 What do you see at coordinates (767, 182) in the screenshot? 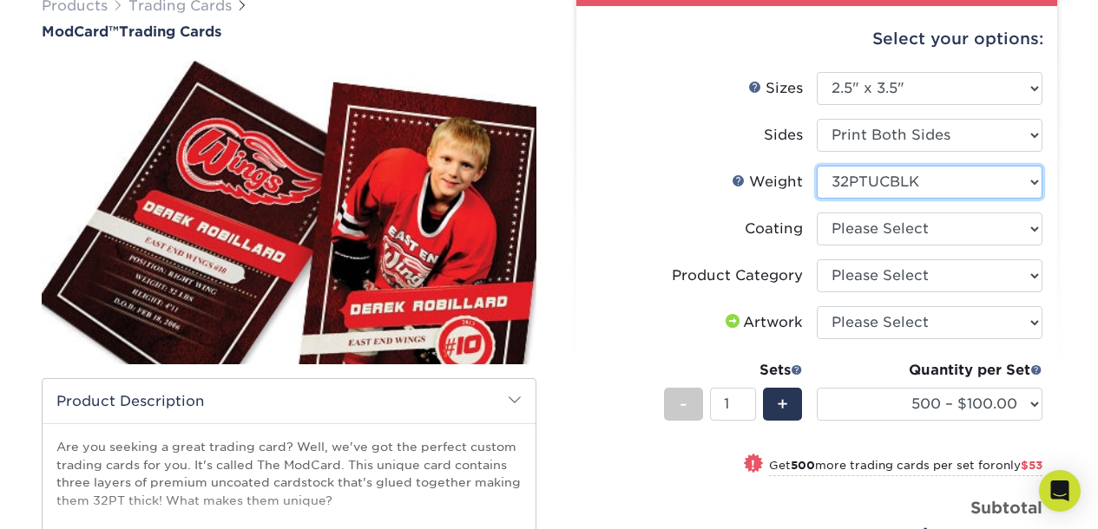
I see `div: Weight` at bounding box center [767, 182].